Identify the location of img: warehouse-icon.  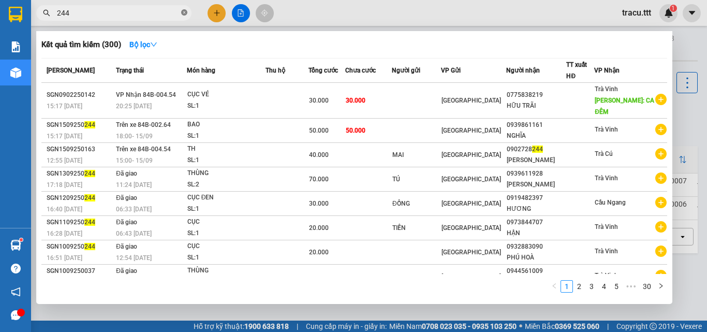
(16, 245).